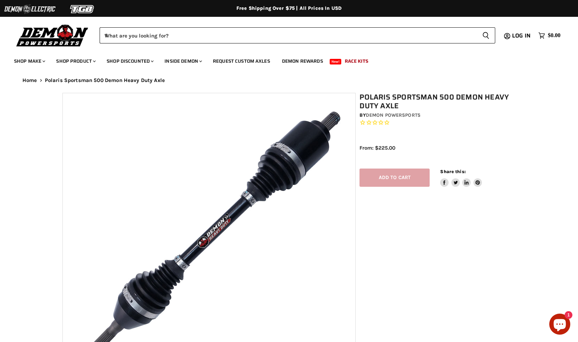  Describe the element at coordinates (439, 123) in the screenshot. I see `span: Rated 0.0 out of 5 stars 0 reviews` at that location.